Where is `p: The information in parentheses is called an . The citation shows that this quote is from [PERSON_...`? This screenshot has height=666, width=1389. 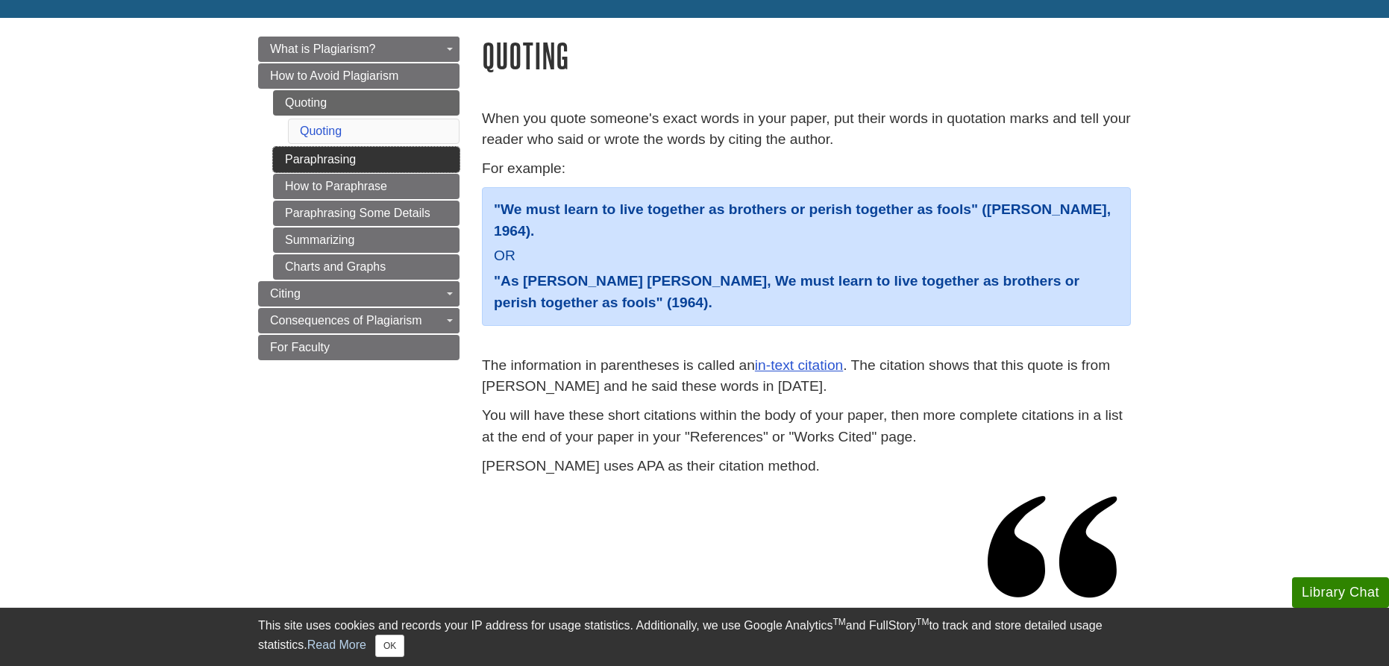 p: The information in parentheses is called an . The citation shows that this quote is from [PERSON_... is located at coordinates (807, 366).